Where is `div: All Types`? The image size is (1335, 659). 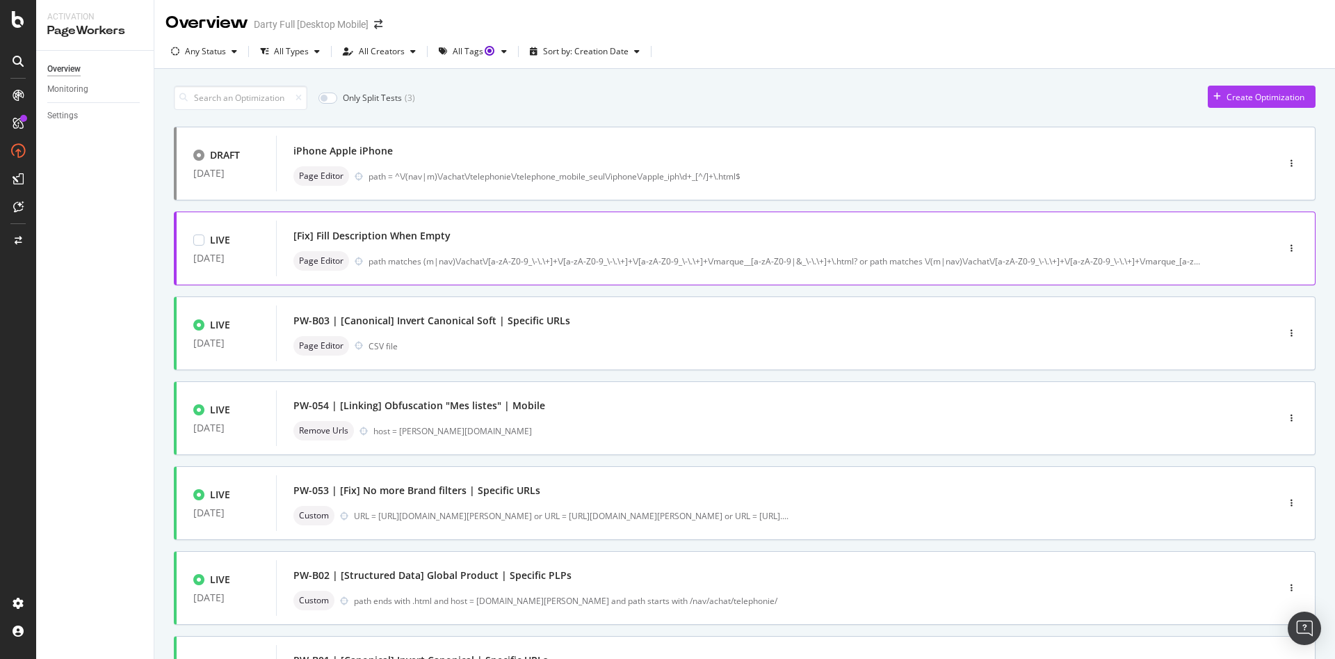
div: All Types is located at coordinates (291, 51).